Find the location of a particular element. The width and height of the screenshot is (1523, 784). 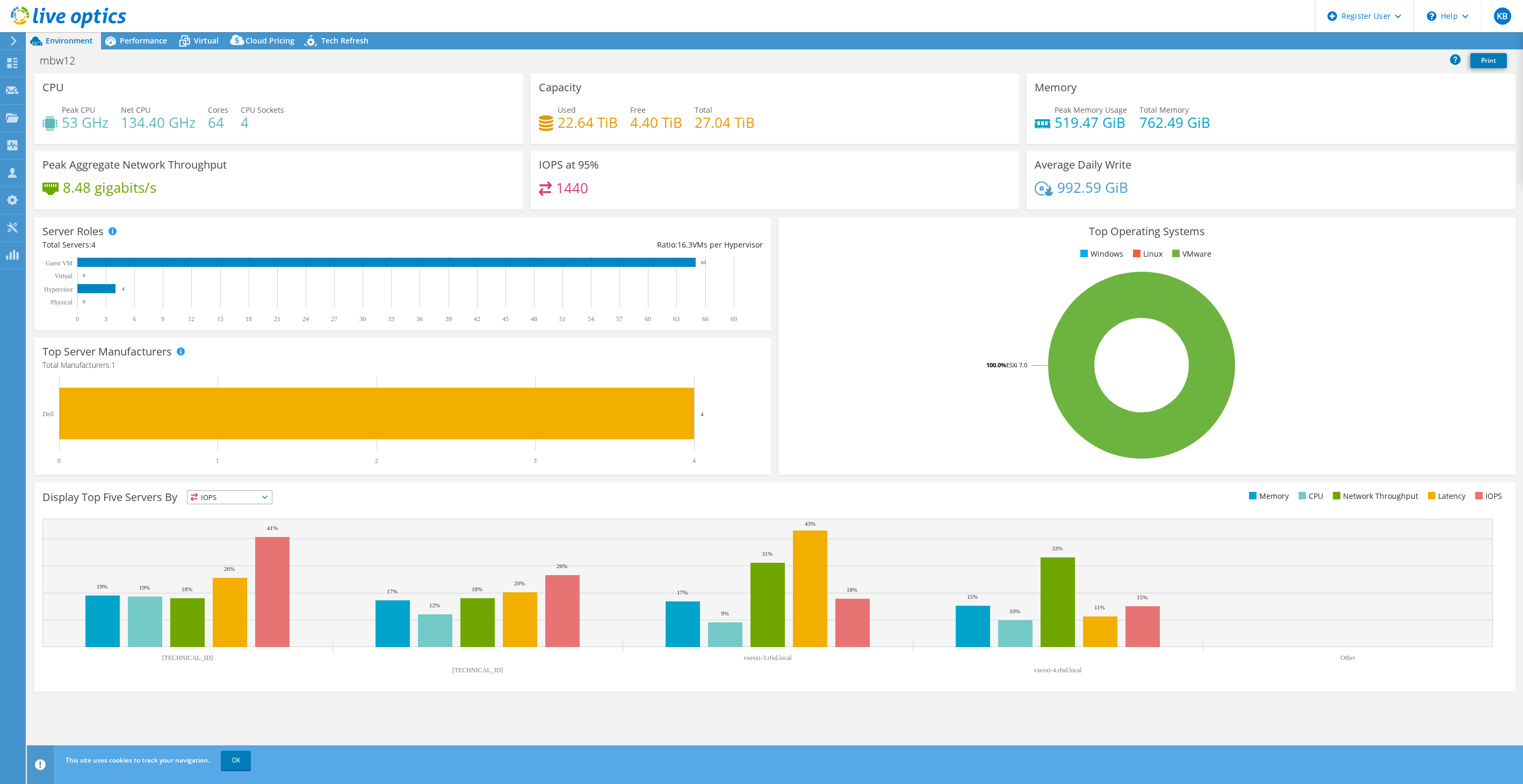

h4: 8.48 gigabits/s is located at coordinates (109, 187).